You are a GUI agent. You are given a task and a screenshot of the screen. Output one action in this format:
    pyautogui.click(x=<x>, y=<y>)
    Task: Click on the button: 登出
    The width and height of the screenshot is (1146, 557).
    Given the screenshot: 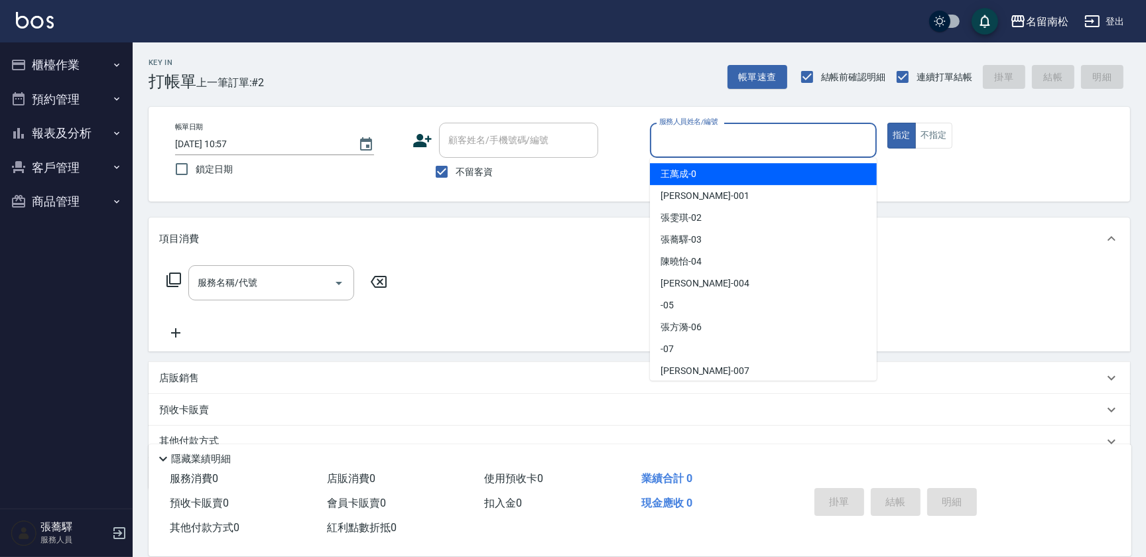 What is the action you would take?
    pyautogui.click(x=1104, y=21)
    